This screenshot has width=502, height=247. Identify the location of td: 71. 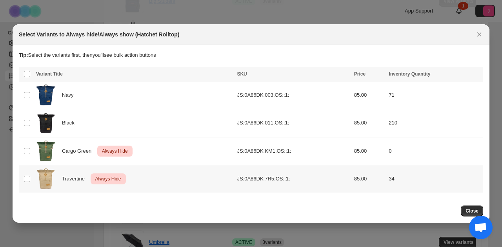
(434, 95).